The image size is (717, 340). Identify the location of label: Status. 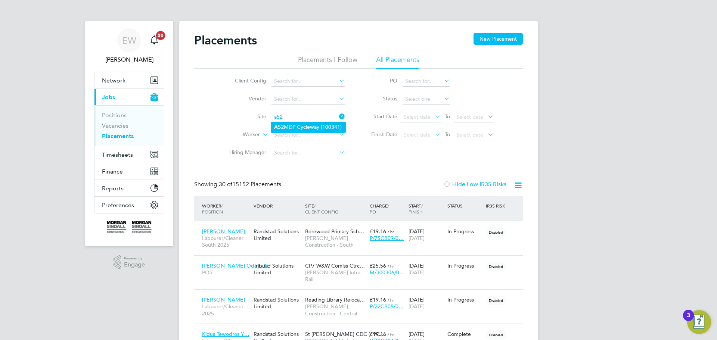
(381, 99).